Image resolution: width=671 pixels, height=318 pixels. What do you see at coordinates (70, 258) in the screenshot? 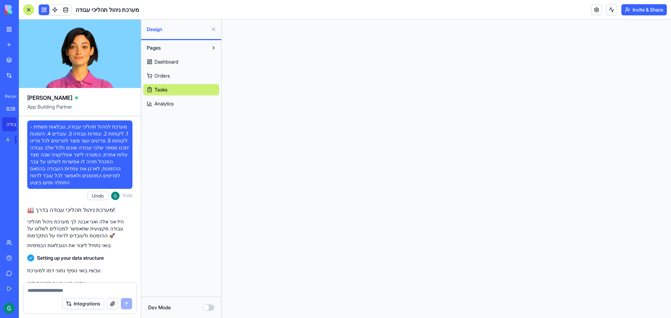
I see `span: Setting up your data structure` at bounding box center [70, 258].